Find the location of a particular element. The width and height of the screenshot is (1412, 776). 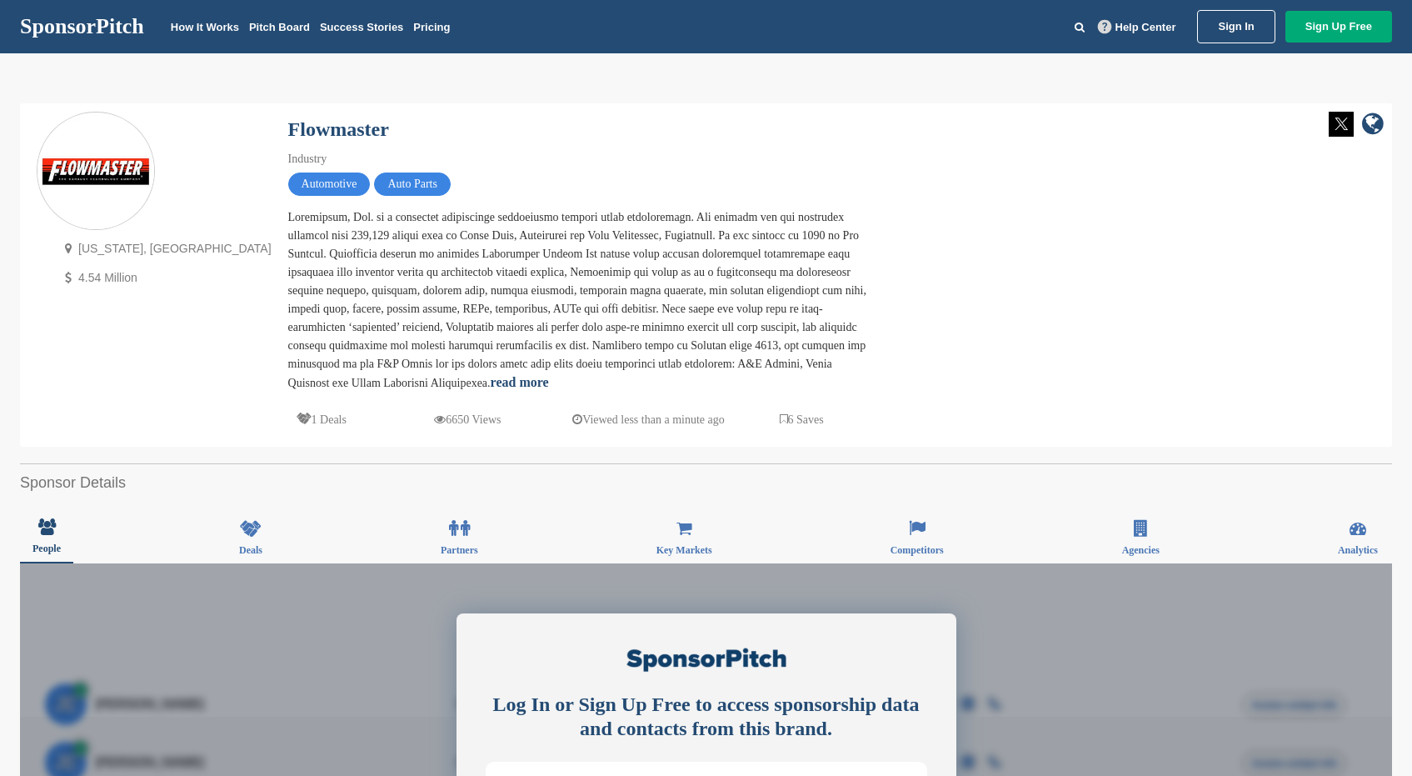

span: Analytics is located at coordinates (1358, 550).